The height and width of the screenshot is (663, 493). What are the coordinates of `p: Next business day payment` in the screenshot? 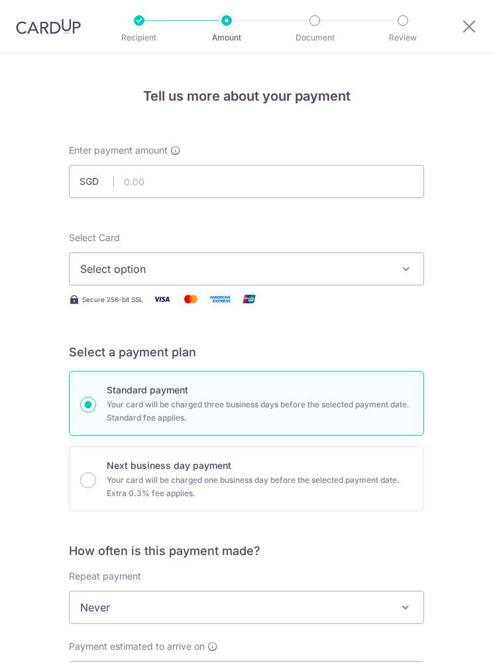 It's located at (260, 465).